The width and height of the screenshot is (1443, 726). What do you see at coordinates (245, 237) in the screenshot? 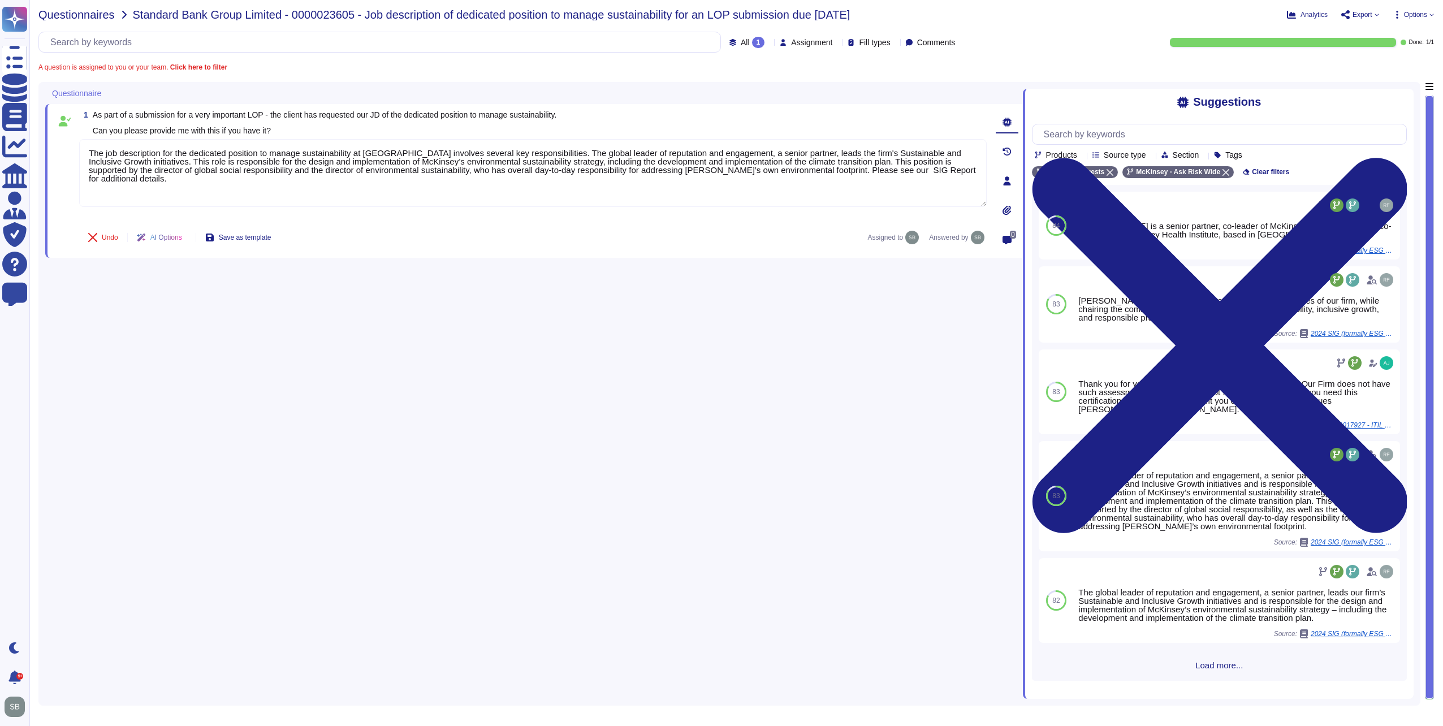
I see `span: Save as template` at bounding box center [245, 237].